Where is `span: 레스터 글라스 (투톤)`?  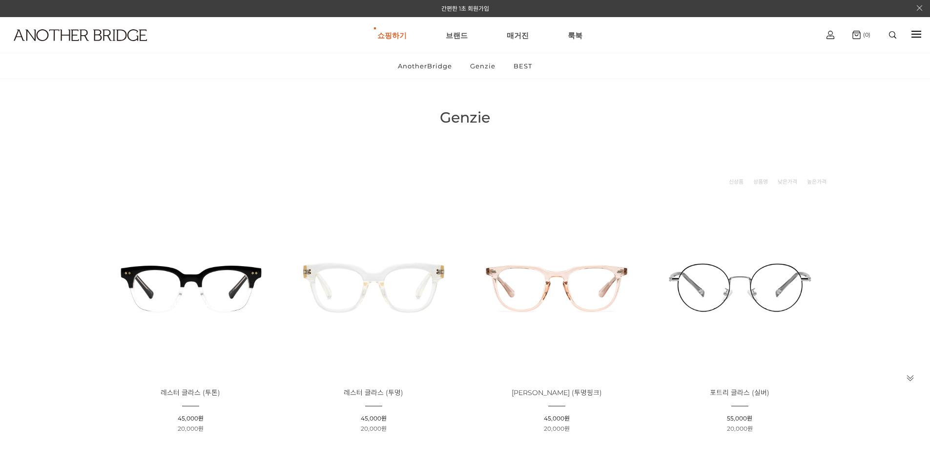
span: 레스터 글라스 (투톤) is located at coordinates (190, 393).